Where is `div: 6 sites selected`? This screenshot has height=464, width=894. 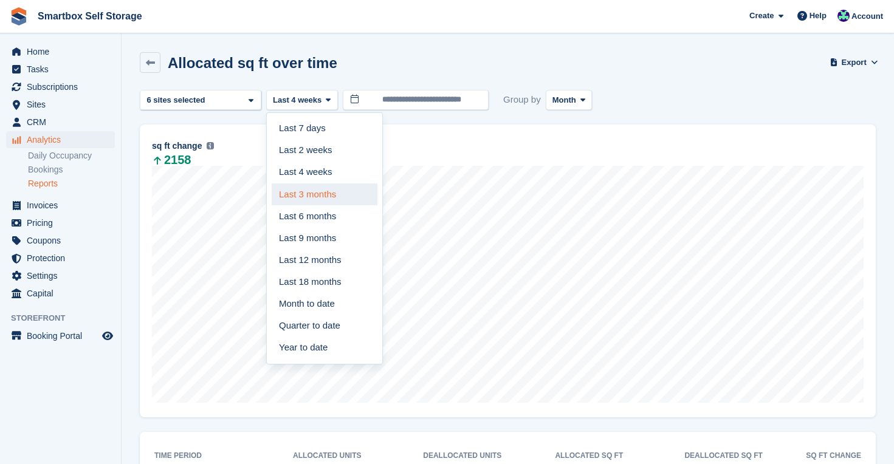 div: 6 sites selected is located at coordinates (177, 100).